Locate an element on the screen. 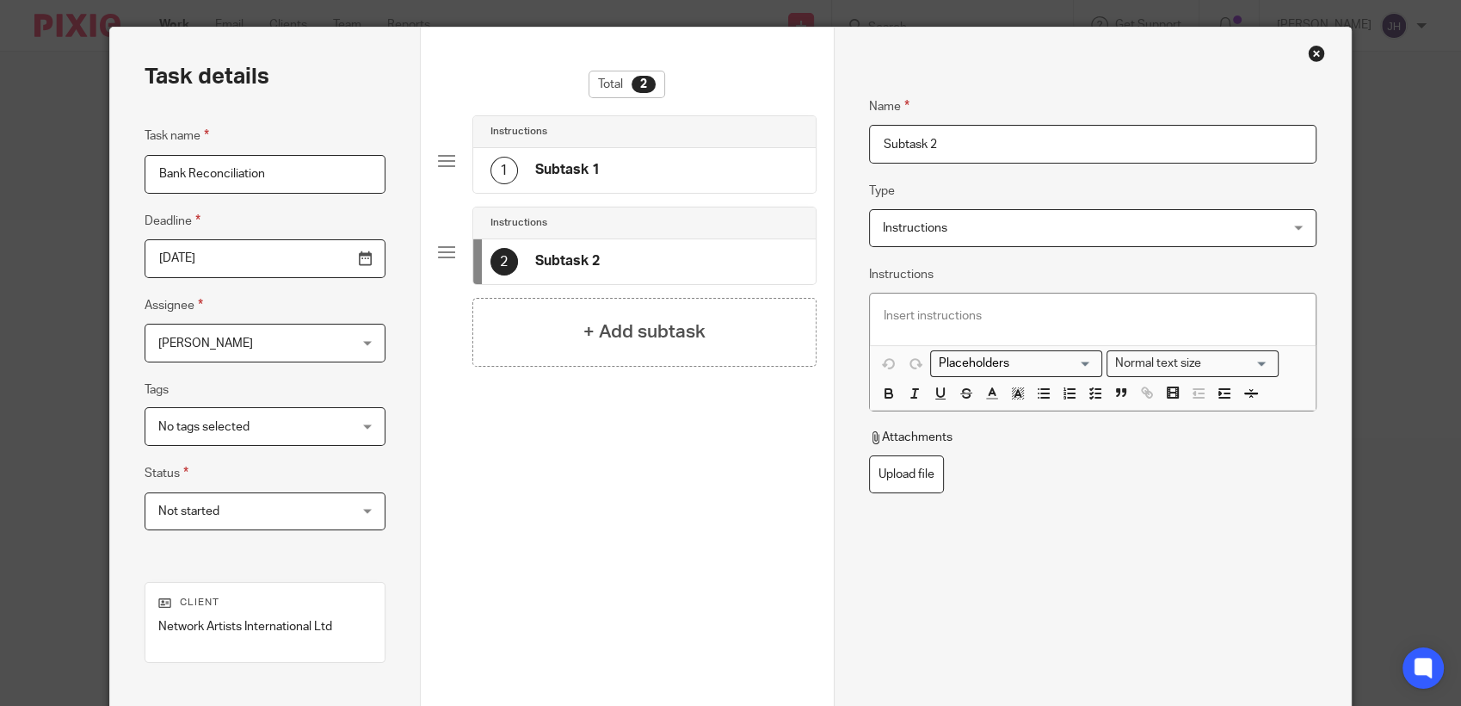 The width and height of the screenshot is (1461, 706). div: 1 is located at coordinates (504, 170).